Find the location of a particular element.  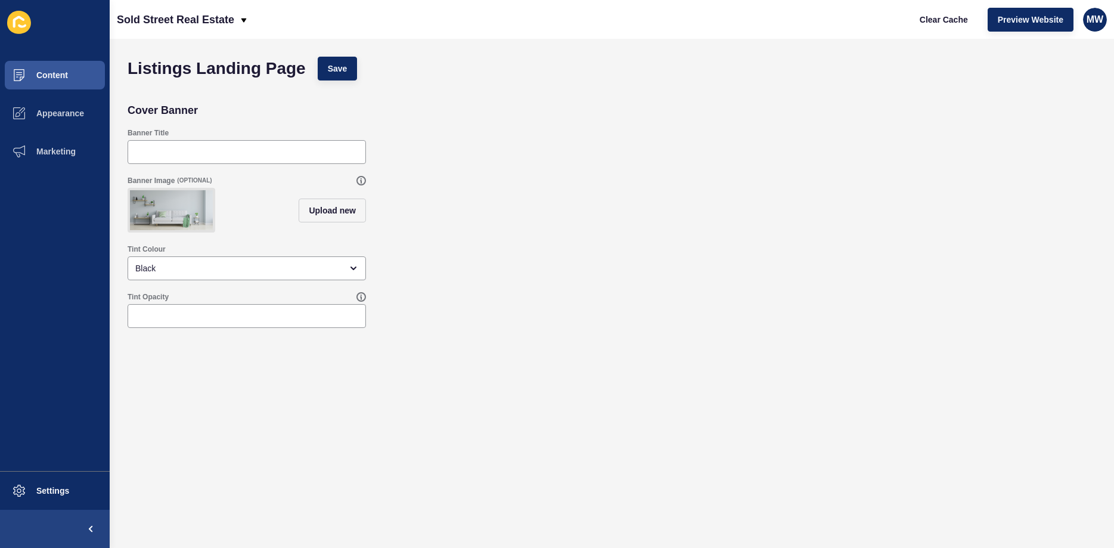

span: (OPTIONAL) is located at coordinates (194, 181).